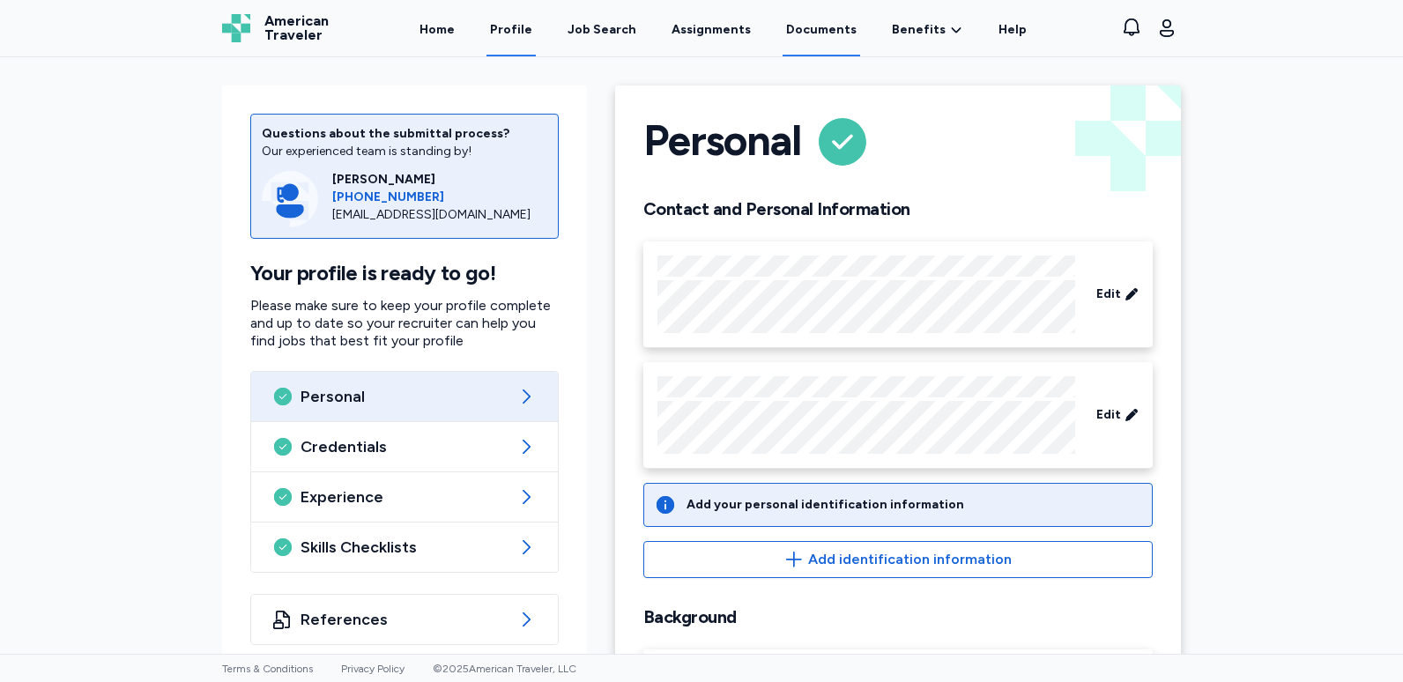 Image resolution: width=1403 pixels, height=682 pixels. What do you see at coordinates (722, 142) in the screenshot?
I see `h1: Personal` at bounding box center [722, 142].